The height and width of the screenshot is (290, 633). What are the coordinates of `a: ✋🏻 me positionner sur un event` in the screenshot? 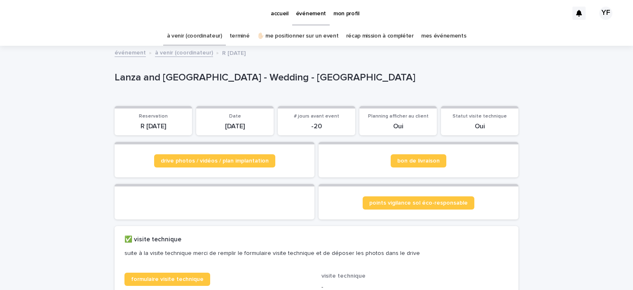 It's located at (298, 36).